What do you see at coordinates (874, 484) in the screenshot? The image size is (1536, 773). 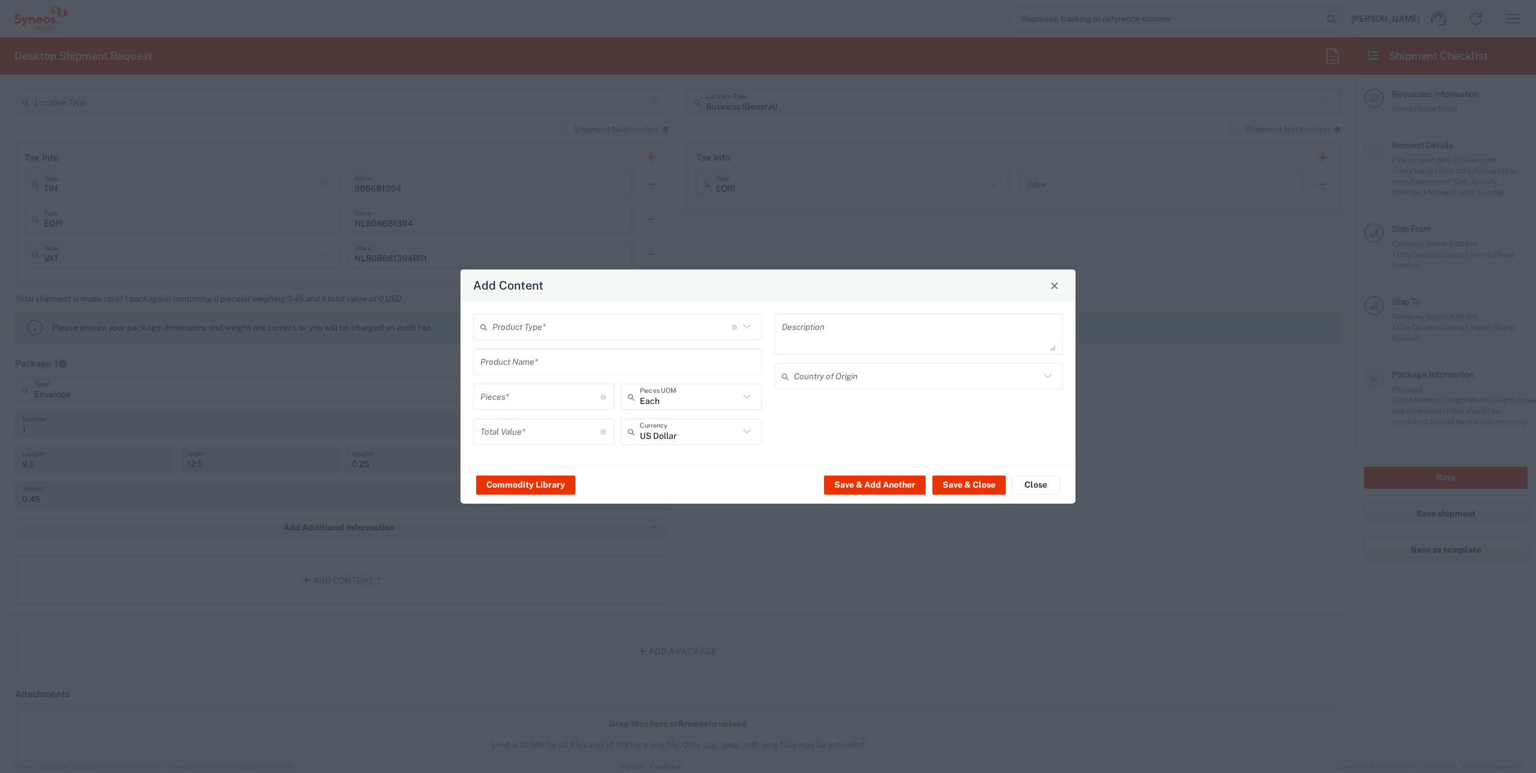 I see `button: Save & Add Another` at bounding box center [874, 484].